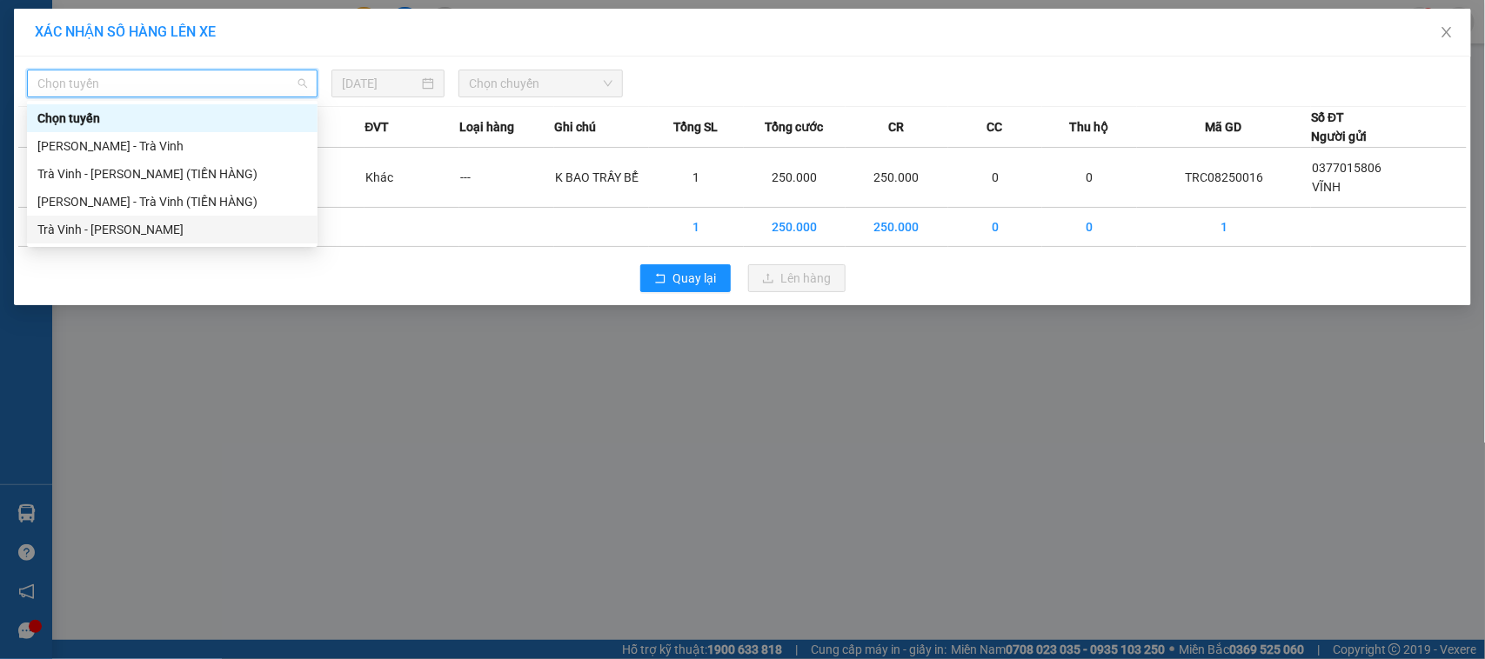 Image resolution: width=1485 pixels, height=659 pixels. Describe the element at coordinates (1447, 33) in the screenshot. I see `button: Close` at that location.